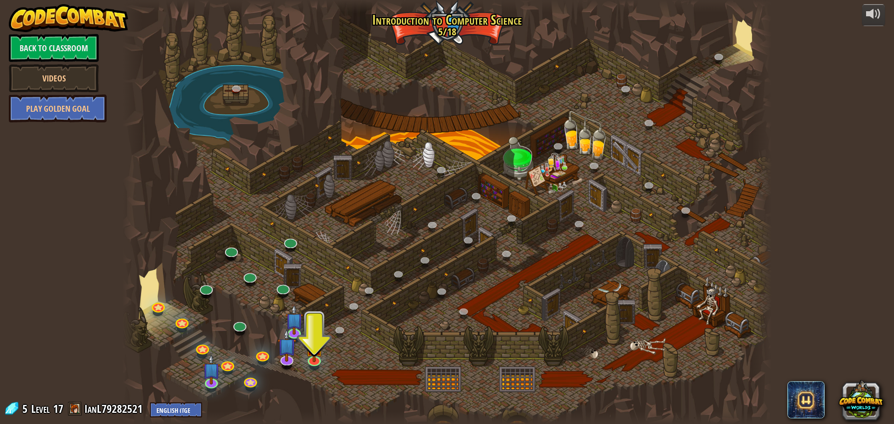 This screenshot has width=894, height=424. What do you see at coordinates (26, 409) in the screenshot?
I see `span: 5` at bounding box center [26, 409].